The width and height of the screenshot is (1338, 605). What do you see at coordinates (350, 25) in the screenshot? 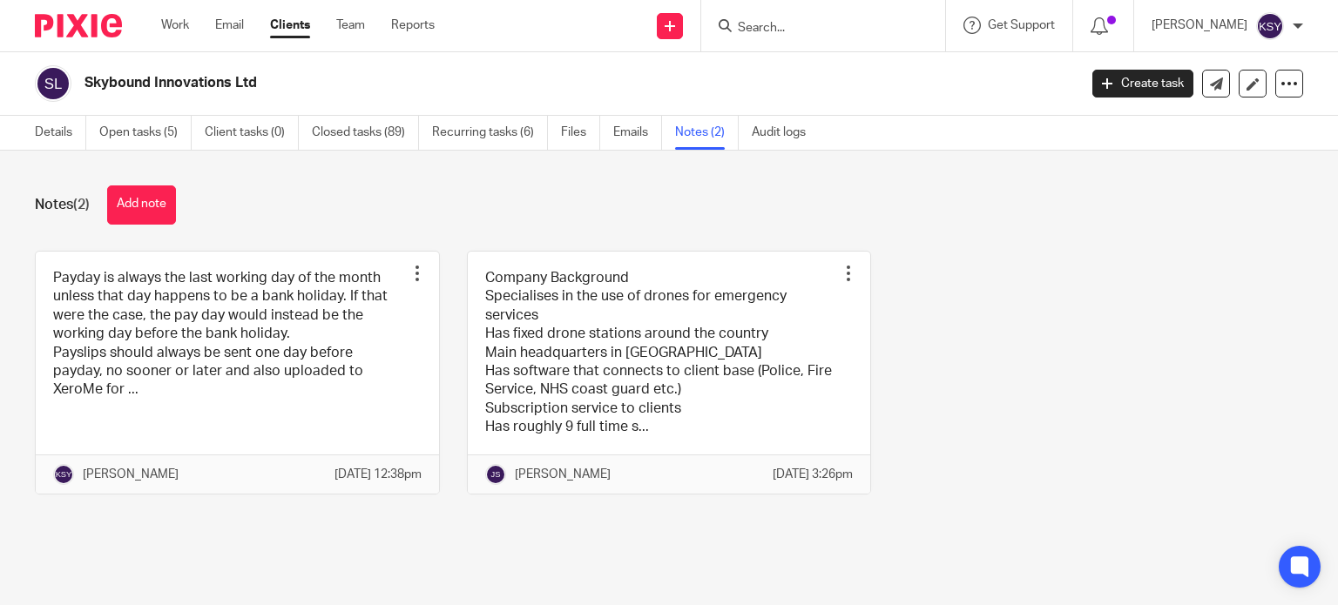
I see `a: Team` at bounding box center [350, 25].